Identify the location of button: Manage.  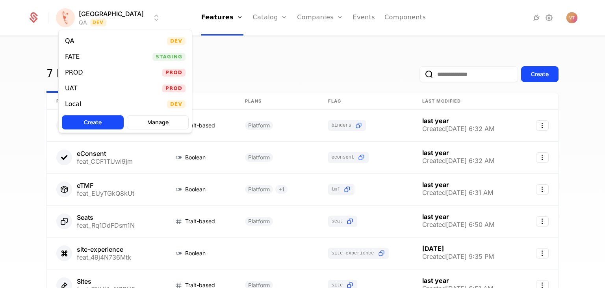
(158, 122).